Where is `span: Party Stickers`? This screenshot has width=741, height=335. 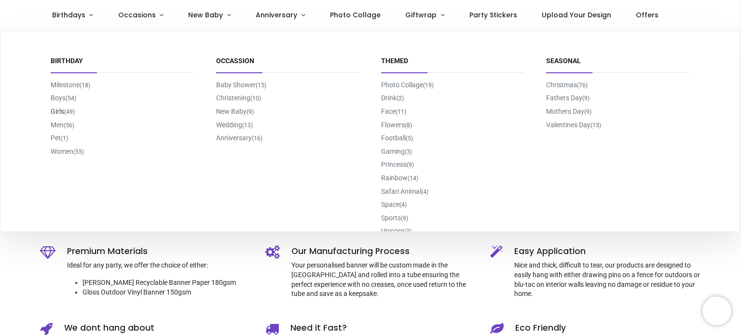 span: Party Stickers is located at coordinates (493, 15).